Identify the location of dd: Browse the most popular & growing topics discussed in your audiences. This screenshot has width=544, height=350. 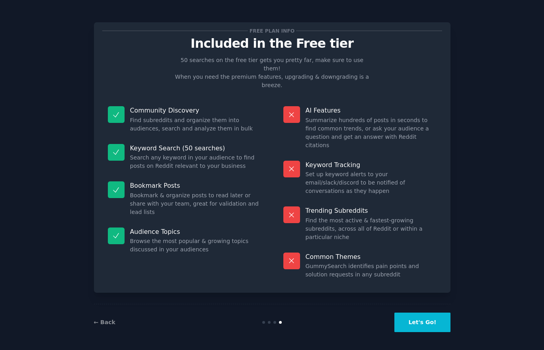
(195, 245).